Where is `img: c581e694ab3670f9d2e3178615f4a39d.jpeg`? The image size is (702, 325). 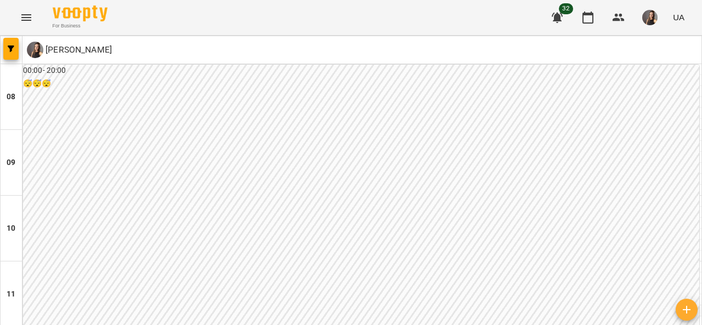
img: c581e694ab3670f9d2e3178615f4a39d.jpeg is located at coordinates (649, 18).